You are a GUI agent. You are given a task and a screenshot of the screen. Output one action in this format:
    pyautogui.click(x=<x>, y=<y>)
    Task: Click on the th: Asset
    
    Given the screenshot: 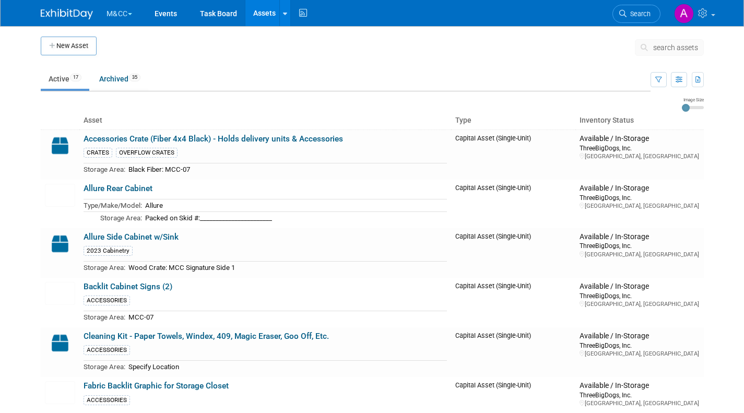 What is the action you would take?
    pyautogui.click(x=265, y=121)
    